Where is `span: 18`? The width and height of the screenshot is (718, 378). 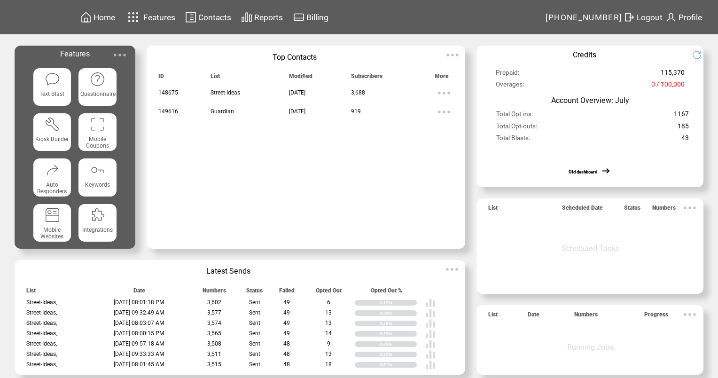 span: 18 is located at coordinates (329, 364).